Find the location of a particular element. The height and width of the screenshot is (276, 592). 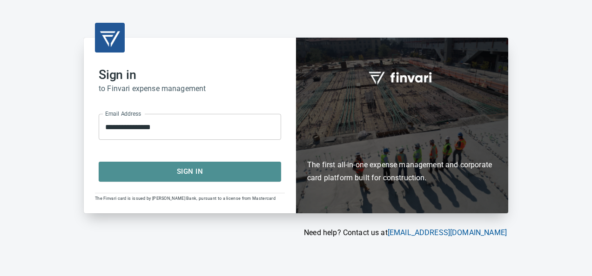

div: Finvari is located at coordinates (402, 125).